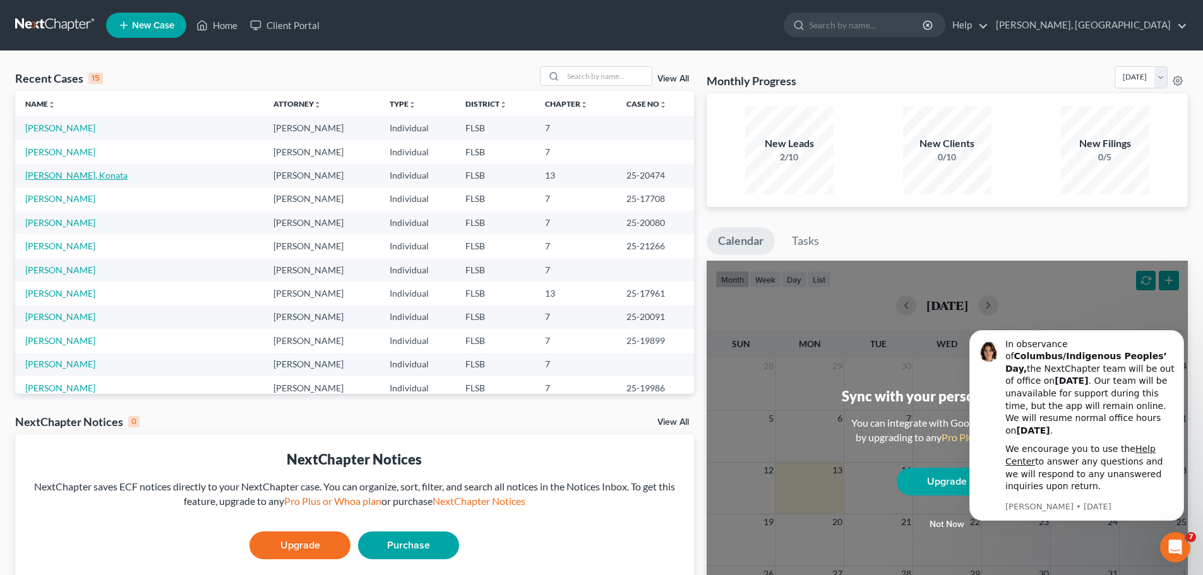 This screenshot has width=1203, height=575. What do you see at coordinates (300, 546) in the screenshot?
I see `a: Upgrade` at bounding box center [300, 546].